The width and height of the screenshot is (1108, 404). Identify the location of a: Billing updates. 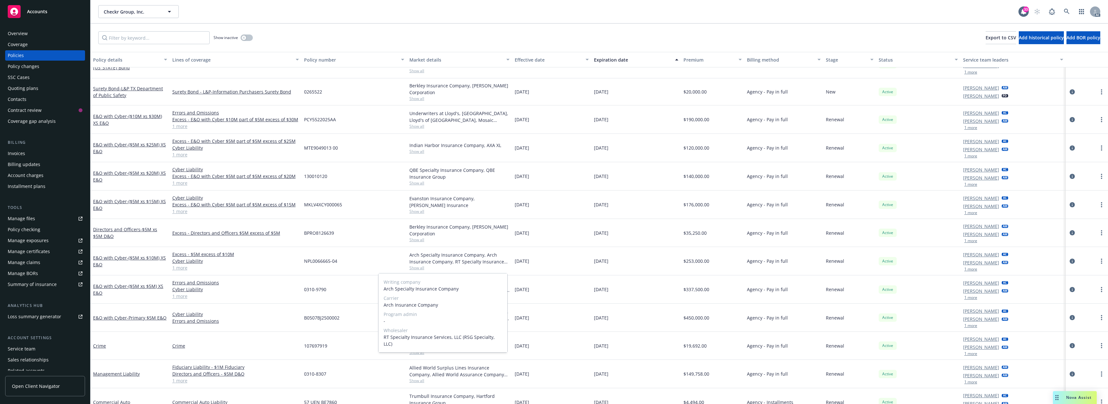
(45, 164).